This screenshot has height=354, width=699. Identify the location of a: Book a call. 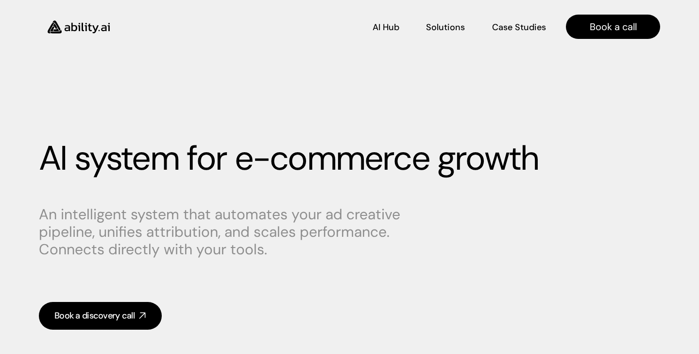
(613, 27).